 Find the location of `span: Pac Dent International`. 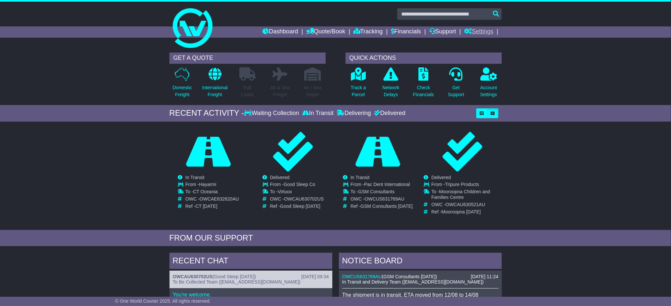

span: Pac Dent International is located at coordinates (387, 185).